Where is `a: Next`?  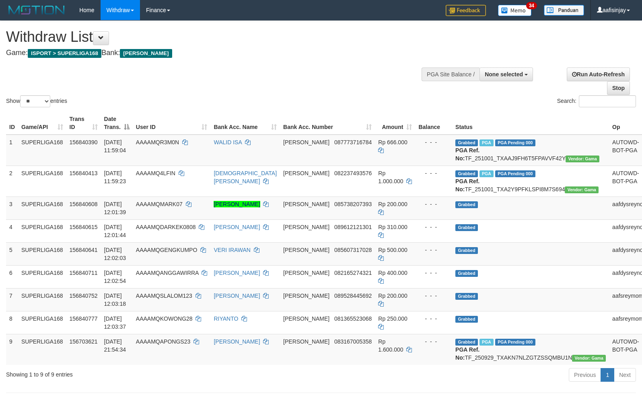
a: Next is located at coordinates (625, 375).